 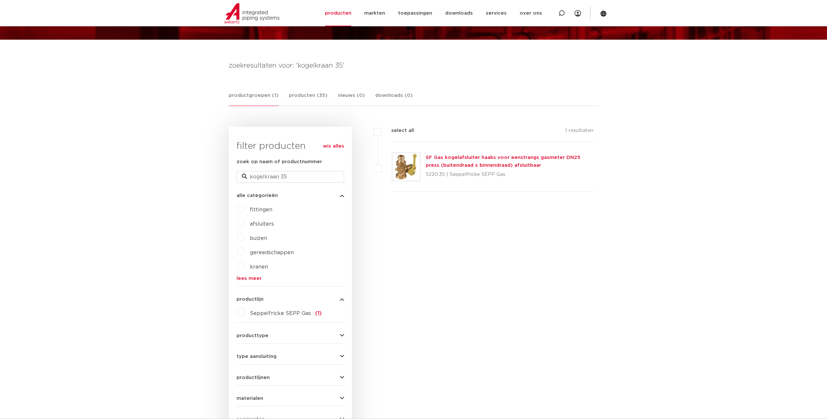 What do you see at coordinates (414, 66) in the screenshot?
I see `h4: zoekresultaten voor: 'kogelkraan 35'` at bounding box center [414, 66].